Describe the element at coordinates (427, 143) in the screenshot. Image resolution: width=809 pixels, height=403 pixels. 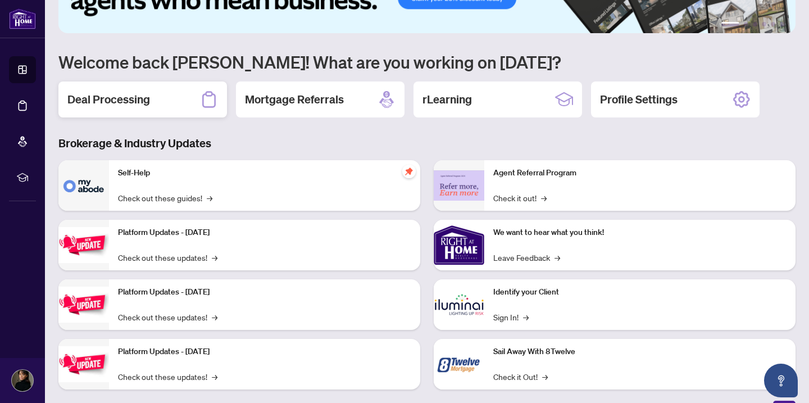
I see `h3: Brokerage & Industry Updates` at that location.